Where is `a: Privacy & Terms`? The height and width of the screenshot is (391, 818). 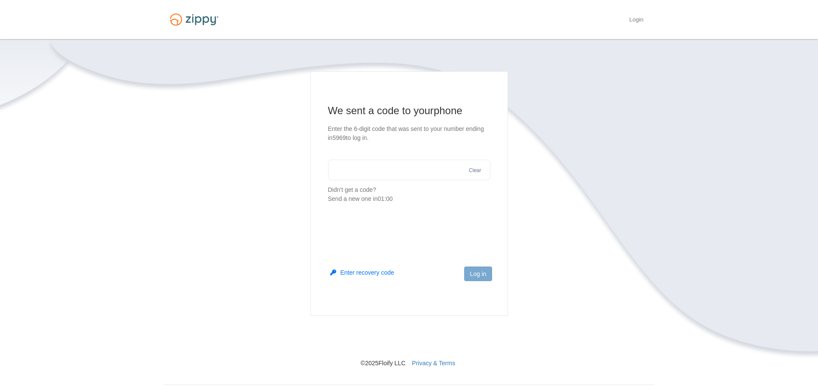
a: Privacy & Terms is located at coordinates (433, 363).